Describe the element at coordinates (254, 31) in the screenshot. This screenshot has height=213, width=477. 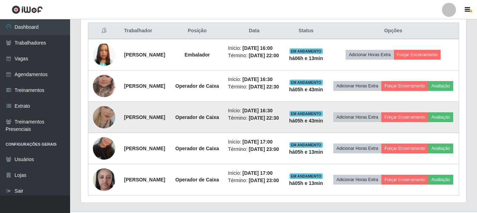
I see `th: Data` at that location.